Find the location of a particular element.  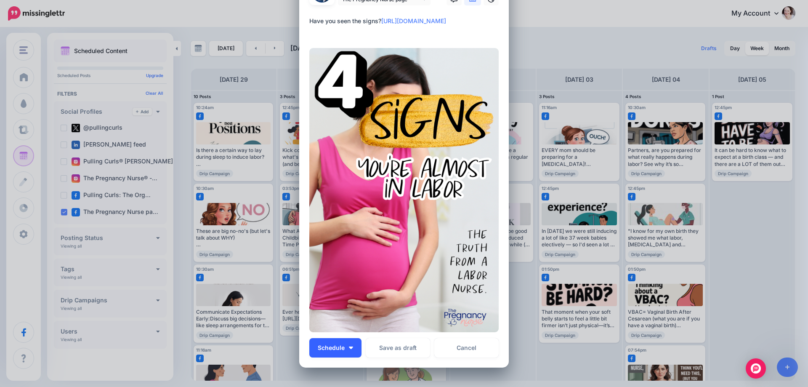

img: arrow-down-white.png is located at coordinates (351, 348).